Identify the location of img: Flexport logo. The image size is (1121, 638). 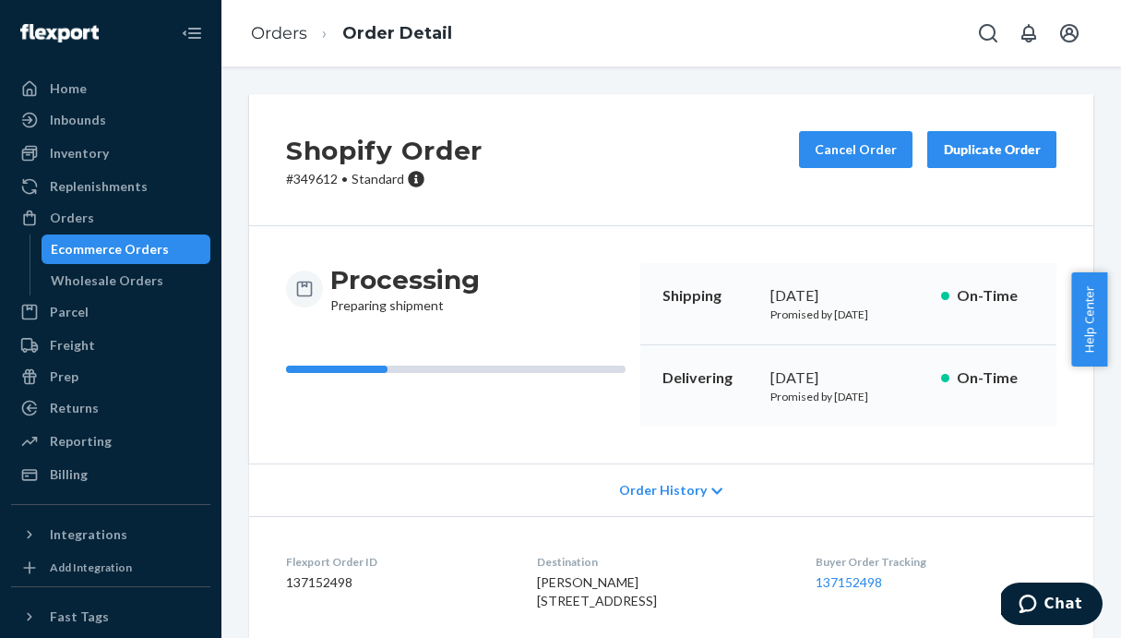
(59, 33).